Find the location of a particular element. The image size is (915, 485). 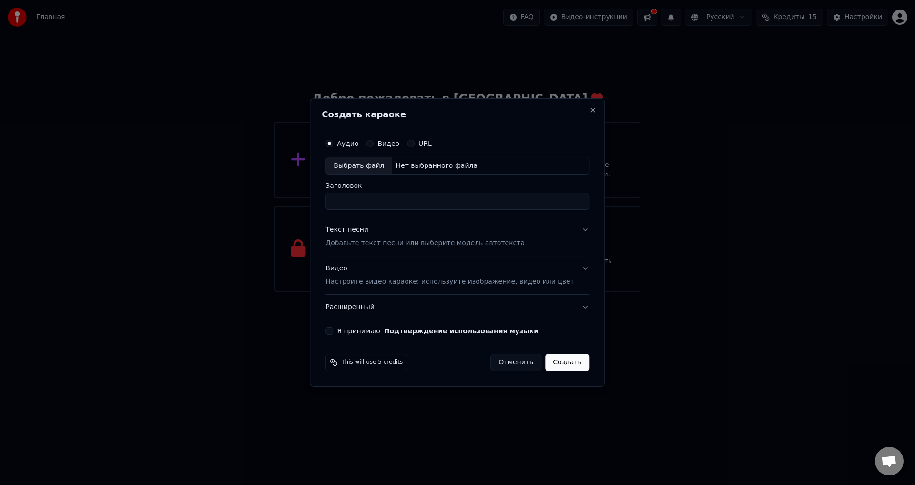

label: Аудио is located at coordinates (348, 144).